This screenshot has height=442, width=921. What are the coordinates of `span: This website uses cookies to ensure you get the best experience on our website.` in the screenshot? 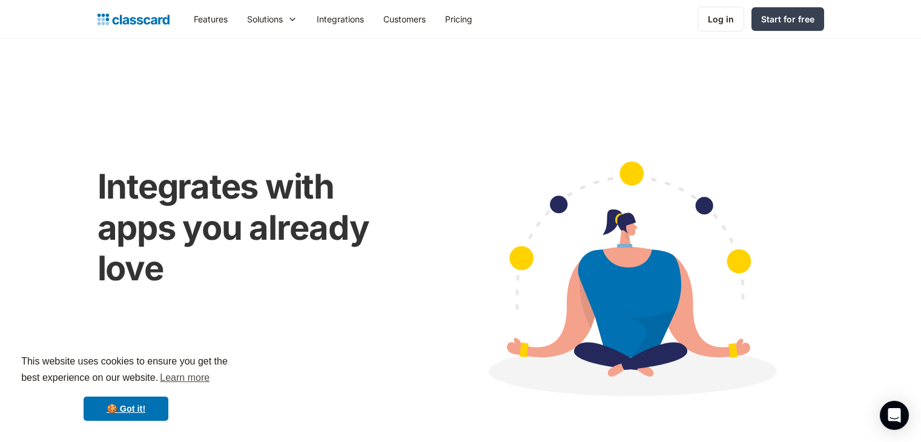 It's located at (126, 371).